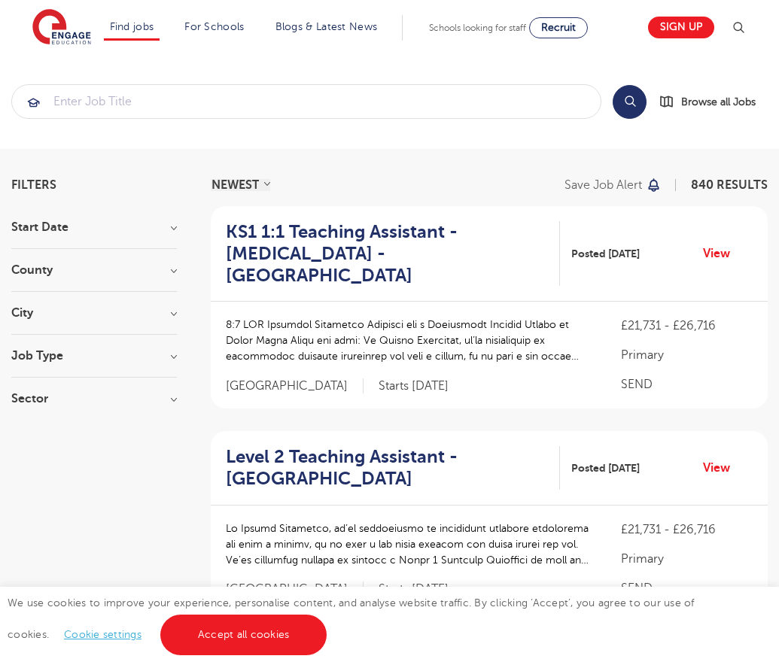 The image size is (779, 668). Describe the element at coordinates (94, 270) in the screenshot. I see `h3: County` at that location.